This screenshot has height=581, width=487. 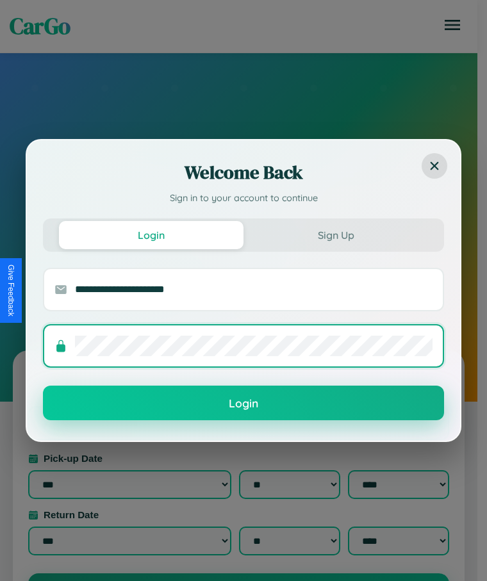 I want to click on div: Give Feedback, so click(x=11, y=290).